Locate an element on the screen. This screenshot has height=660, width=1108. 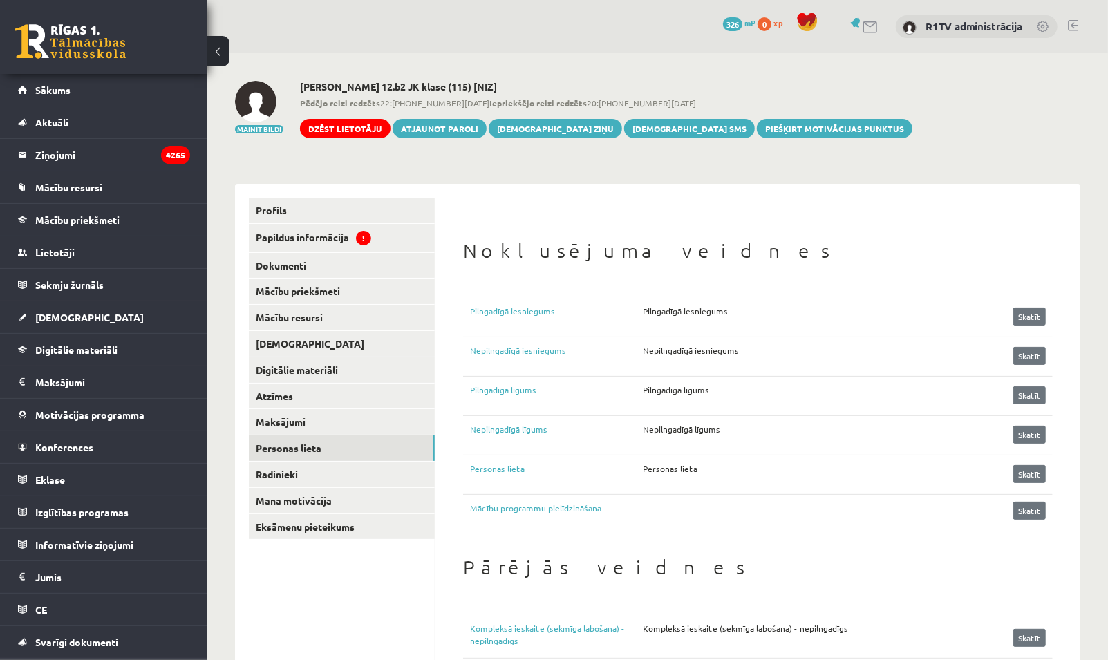
a: Izglītības programas is located at coordinates (104, 512).